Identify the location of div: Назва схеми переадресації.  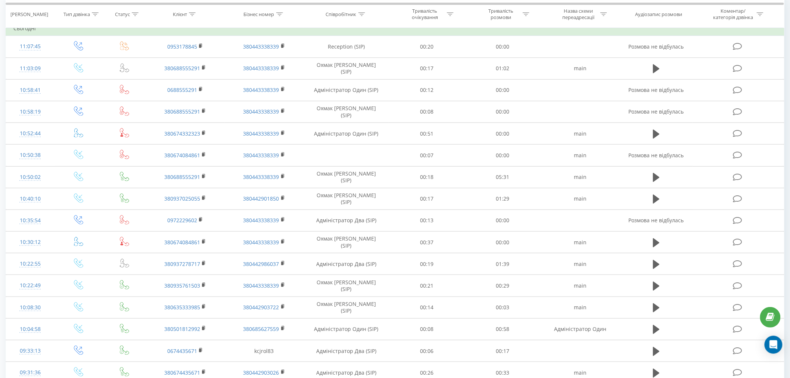
(579, 14).